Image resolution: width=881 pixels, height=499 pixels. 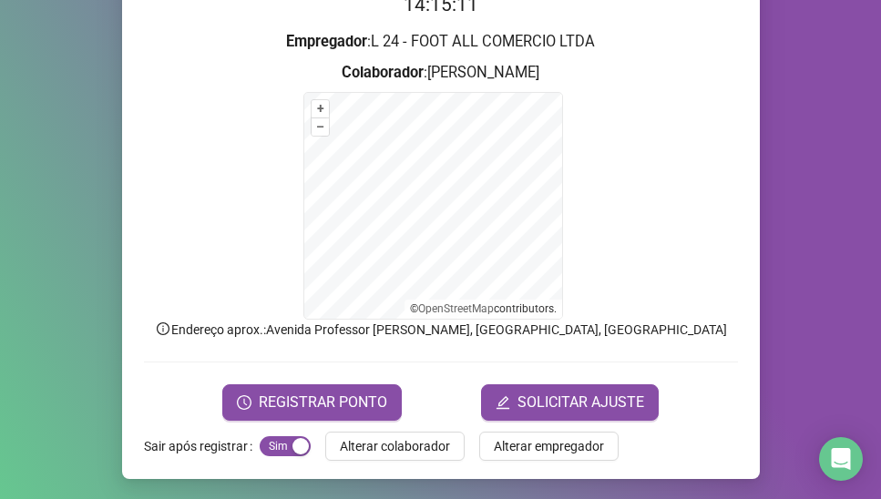 I want to click on span: REGISTRAR PONTO, so click(x=323, y=403).